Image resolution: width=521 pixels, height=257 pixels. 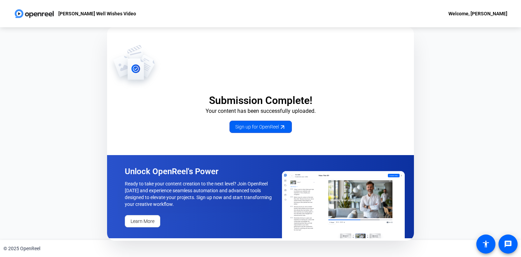 What do you see at coordinates (261, 127) in the screenshot?
I see `a: Sign up for OpenReel` at bounding box center [261, 127].